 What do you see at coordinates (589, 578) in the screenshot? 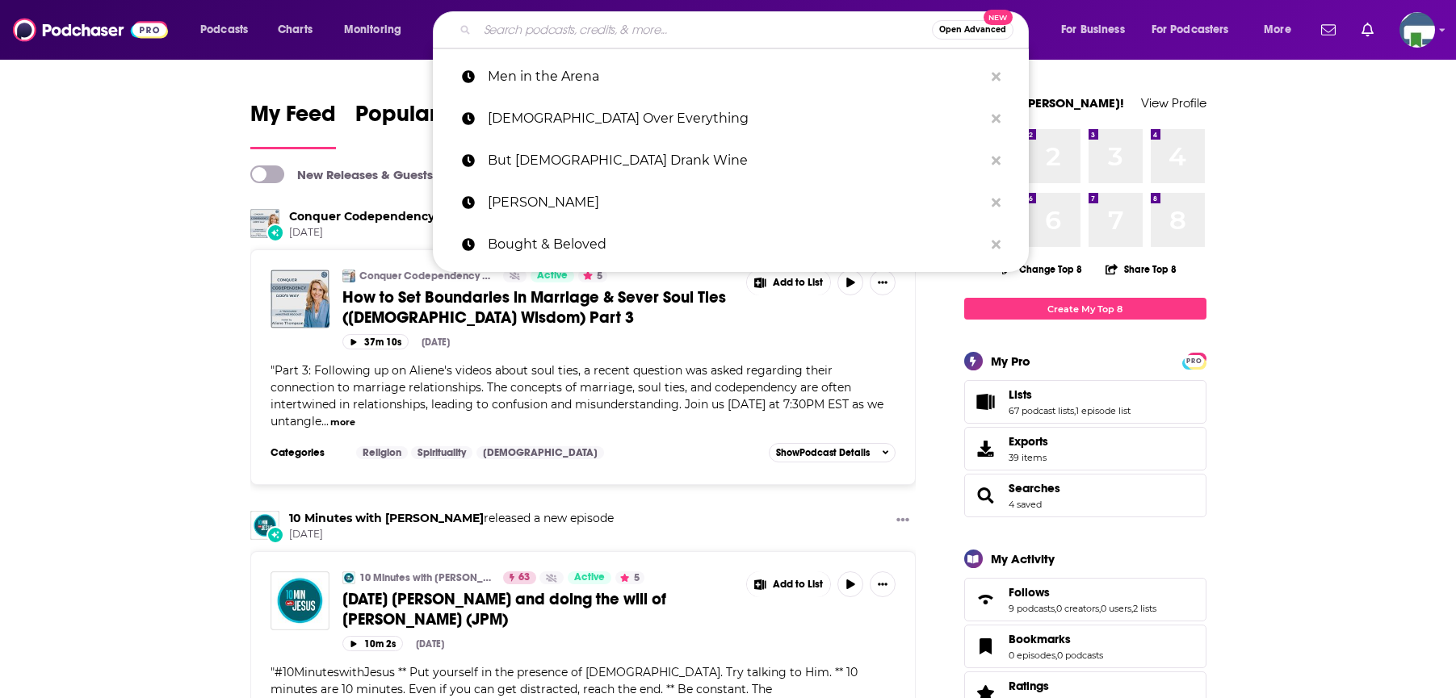
I see `a: Active` at bounding box center [589, 578].